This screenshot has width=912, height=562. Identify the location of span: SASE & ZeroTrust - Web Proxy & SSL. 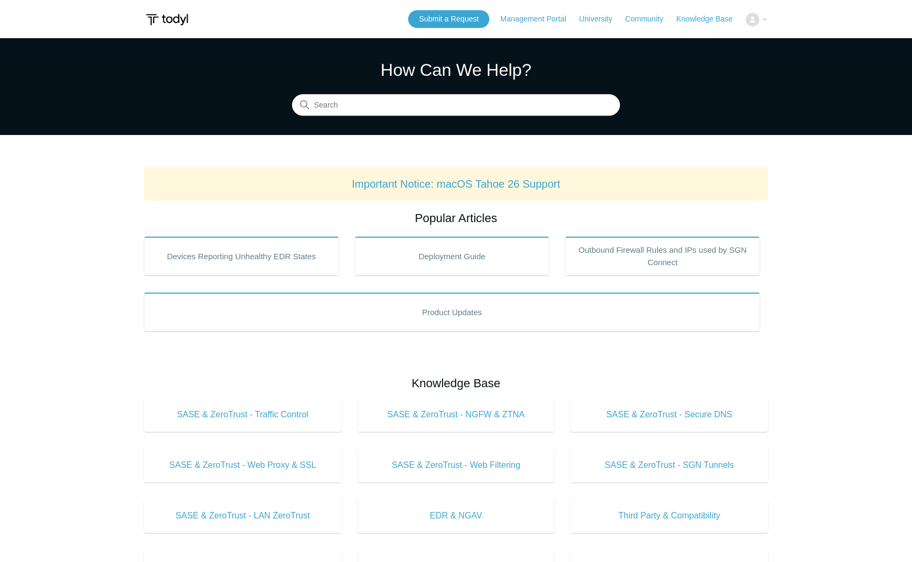
(242, 465).